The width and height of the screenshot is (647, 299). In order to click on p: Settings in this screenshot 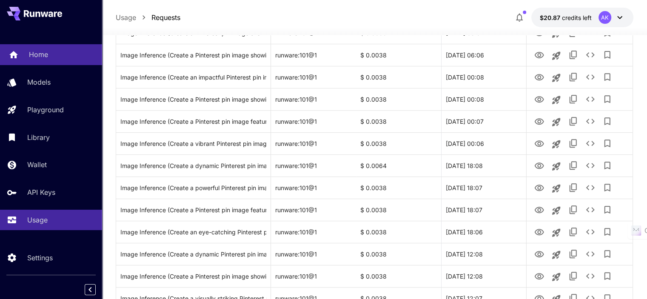, I will do `click(40, 258)`.